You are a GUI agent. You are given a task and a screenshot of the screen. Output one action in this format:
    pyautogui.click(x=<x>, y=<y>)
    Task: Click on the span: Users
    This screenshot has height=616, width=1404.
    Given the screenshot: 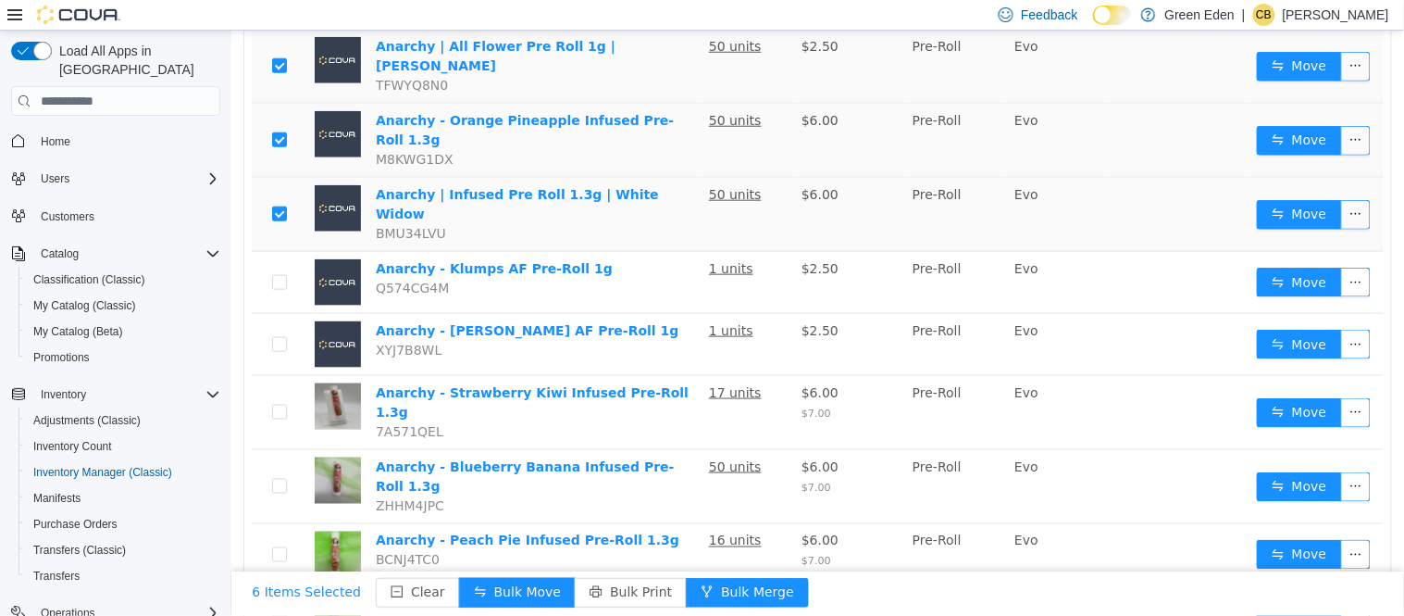 What is the action you would take?
    pyautogui.click(x=127, y=179)
    